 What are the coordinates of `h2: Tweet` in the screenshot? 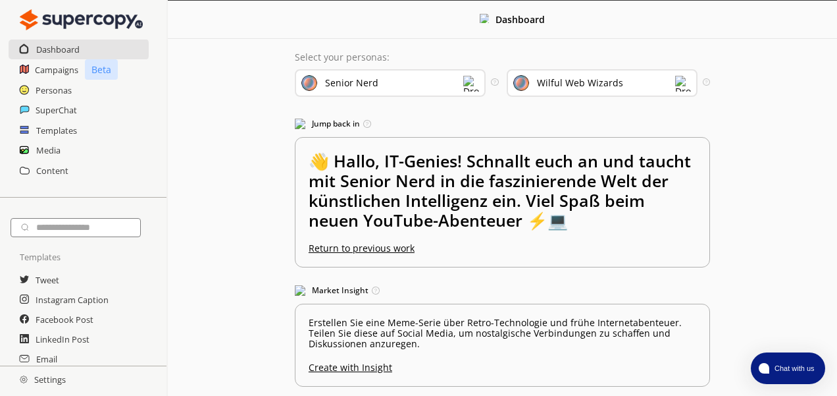 It's located at (47, 280).